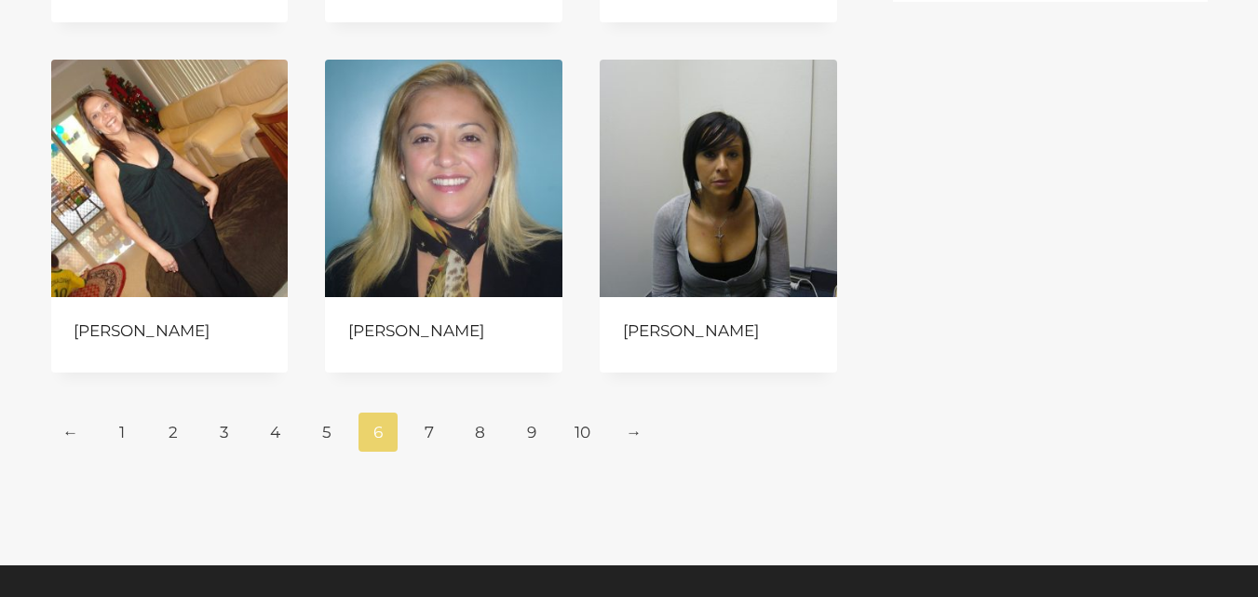  Describe the element at coordinates (327, 432) in the screenshot. I see `a: Page 5` at that location.